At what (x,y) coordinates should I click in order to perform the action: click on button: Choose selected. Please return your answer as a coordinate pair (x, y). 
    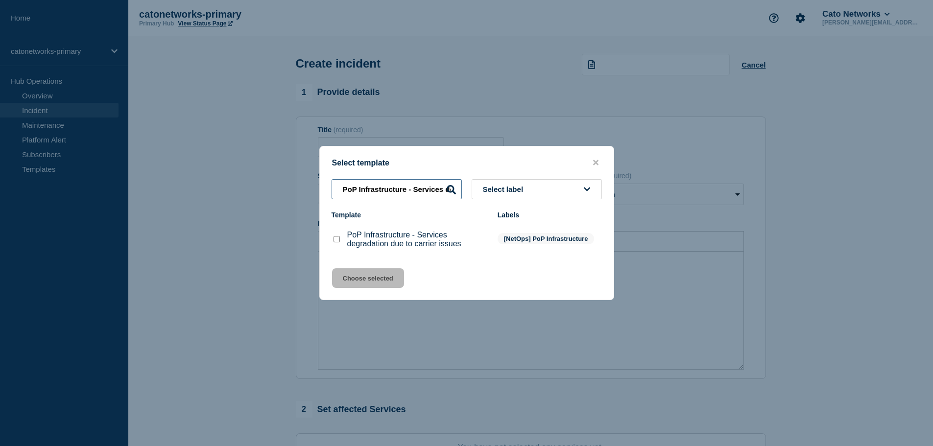
    Looking at the image, I should click on (368, 278).